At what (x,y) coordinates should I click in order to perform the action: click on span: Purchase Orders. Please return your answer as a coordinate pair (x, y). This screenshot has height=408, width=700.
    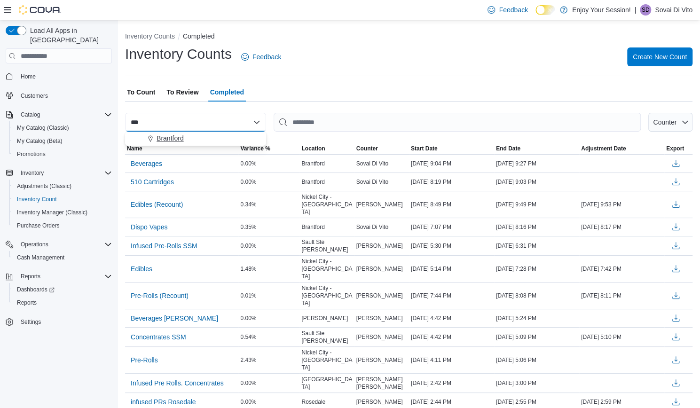
    Looking at the image, I should click on (38, 226).